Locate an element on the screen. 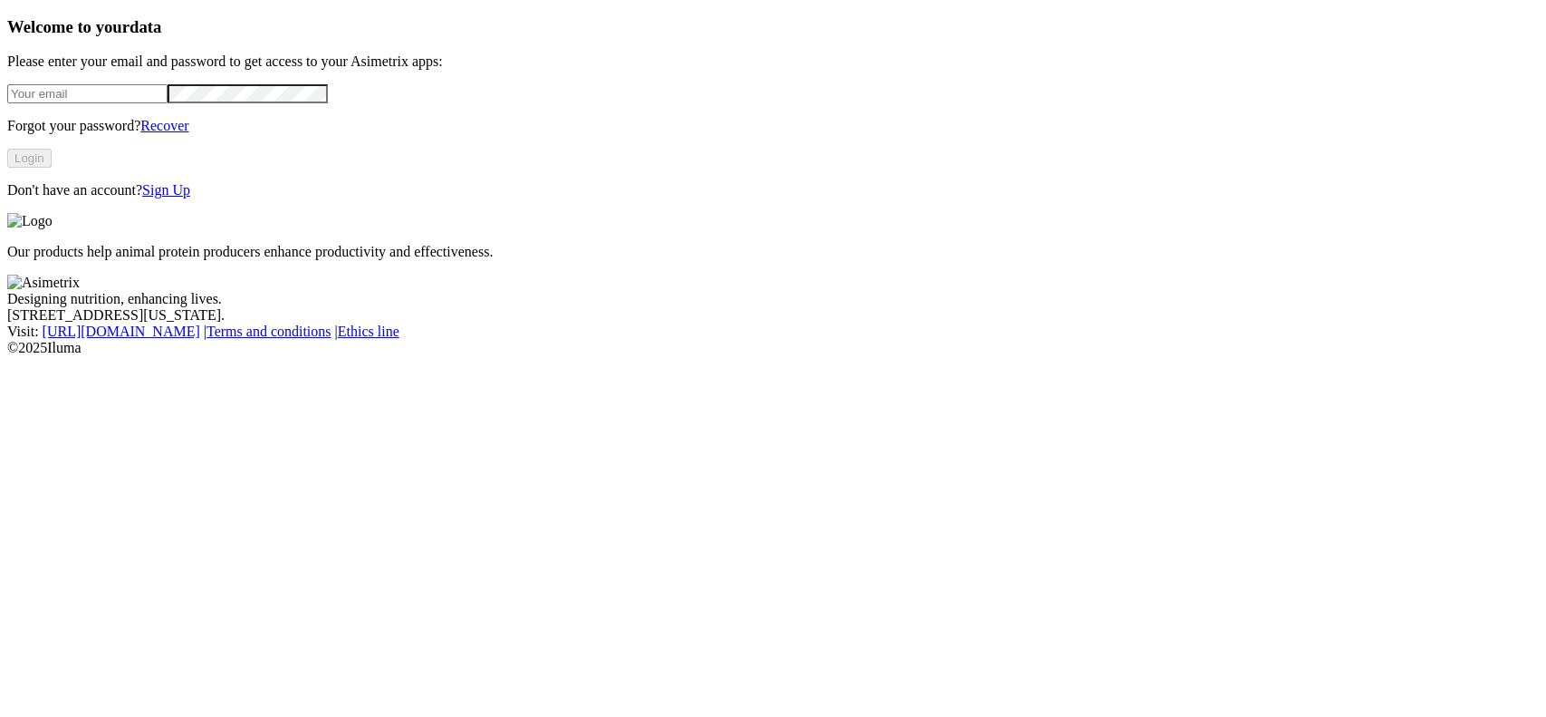 The image size is (1546, 717). p: Our products help animal protein producers enhance productivity and effectiveness. is located at coordinates (773, 252).